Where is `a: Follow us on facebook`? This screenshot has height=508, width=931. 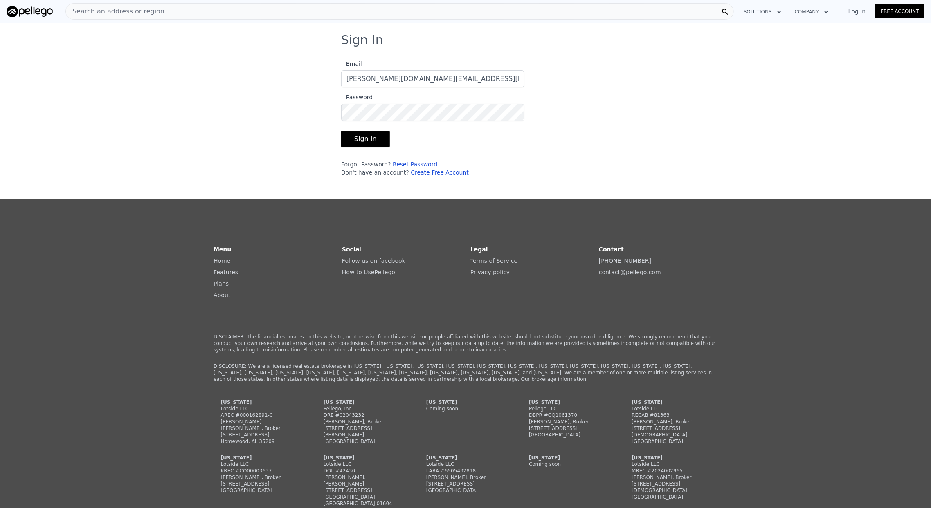 a: Follow us on facebook is located at coordinates (373, 261).